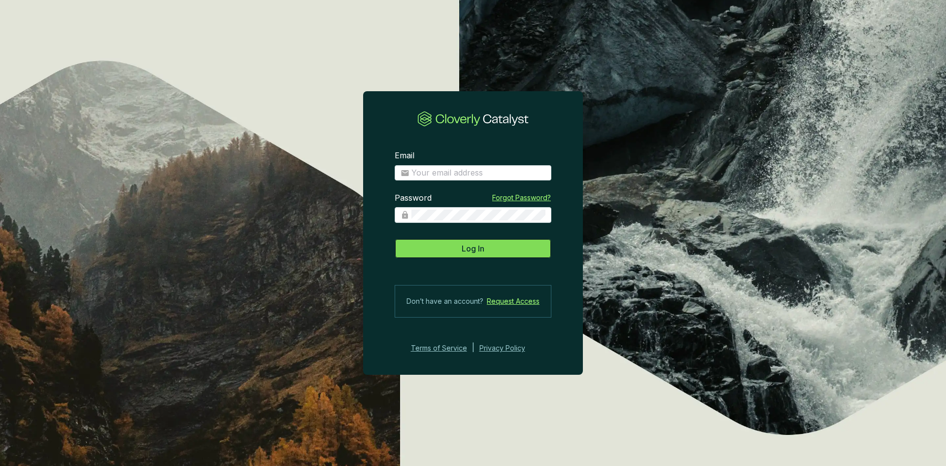 This screenshot has height=466, width=946. I want to click on a: Request Access, so click(513, 301).